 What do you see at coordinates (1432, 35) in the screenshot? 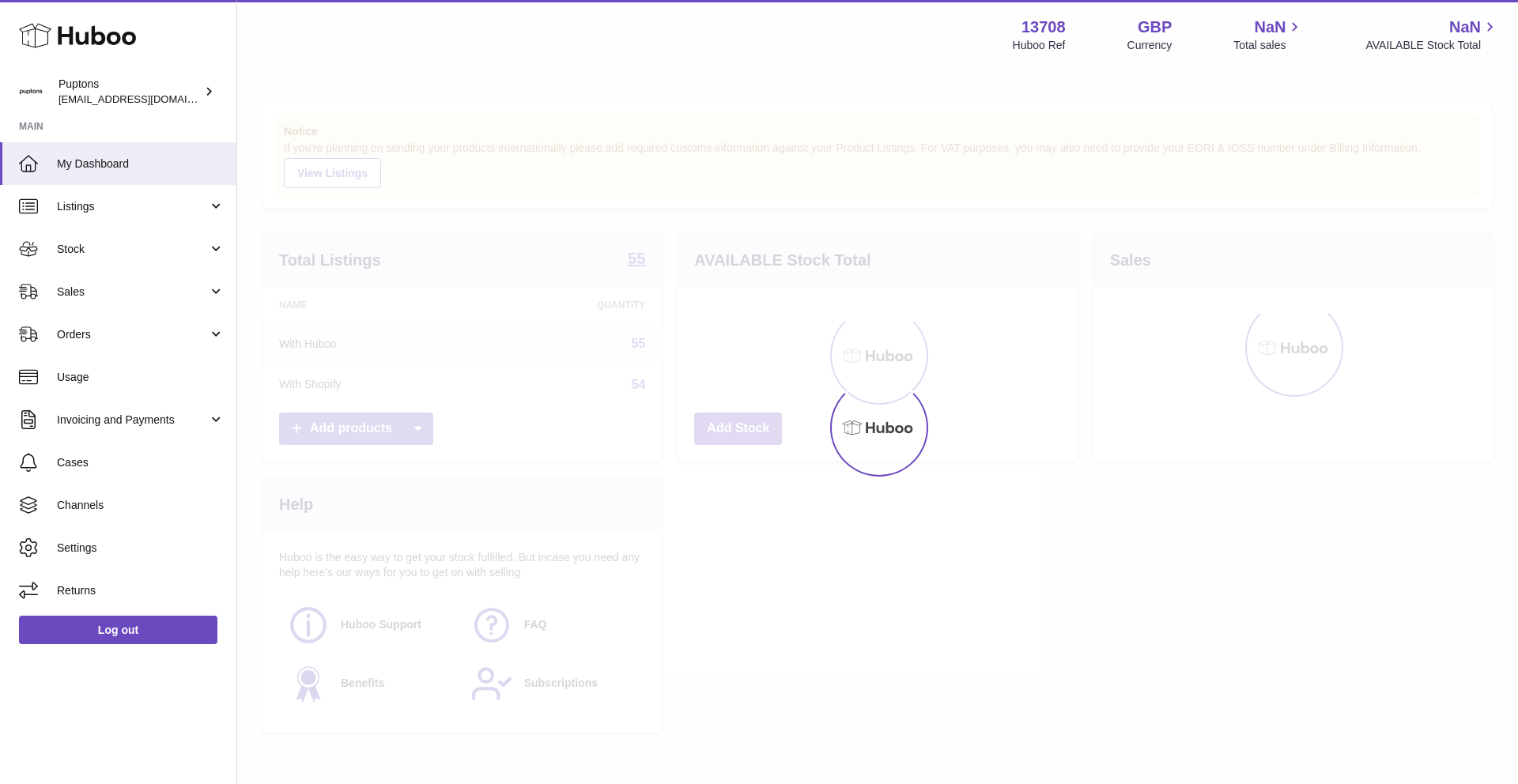
I see `a: NaN AVAILABLE Stock Total` at bounding box center [1432, 35].